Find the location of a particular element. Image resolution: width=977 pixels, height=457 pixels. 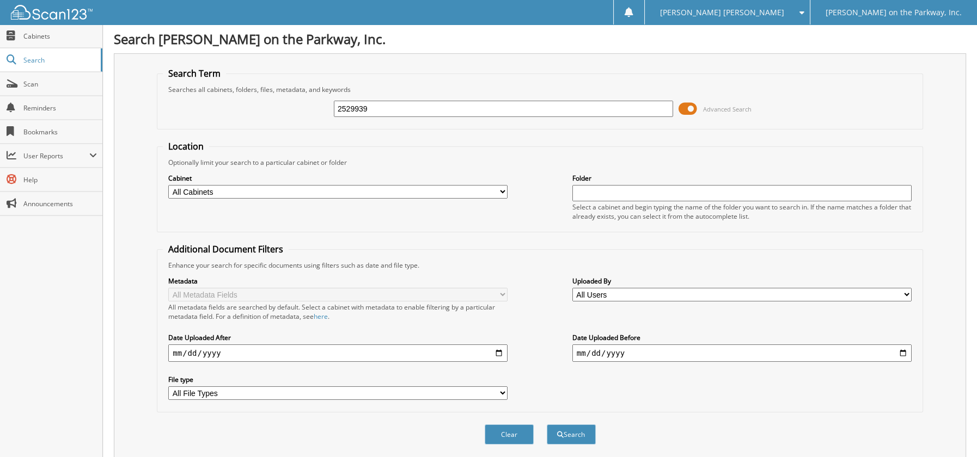

input: start is located at coordinates (338, 353).